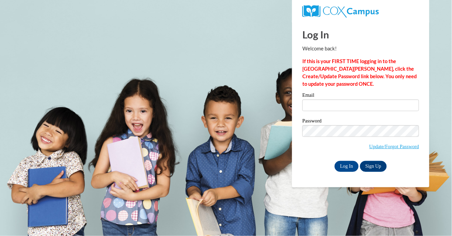  I want to click on a: COX Campus, so click(341, 11).